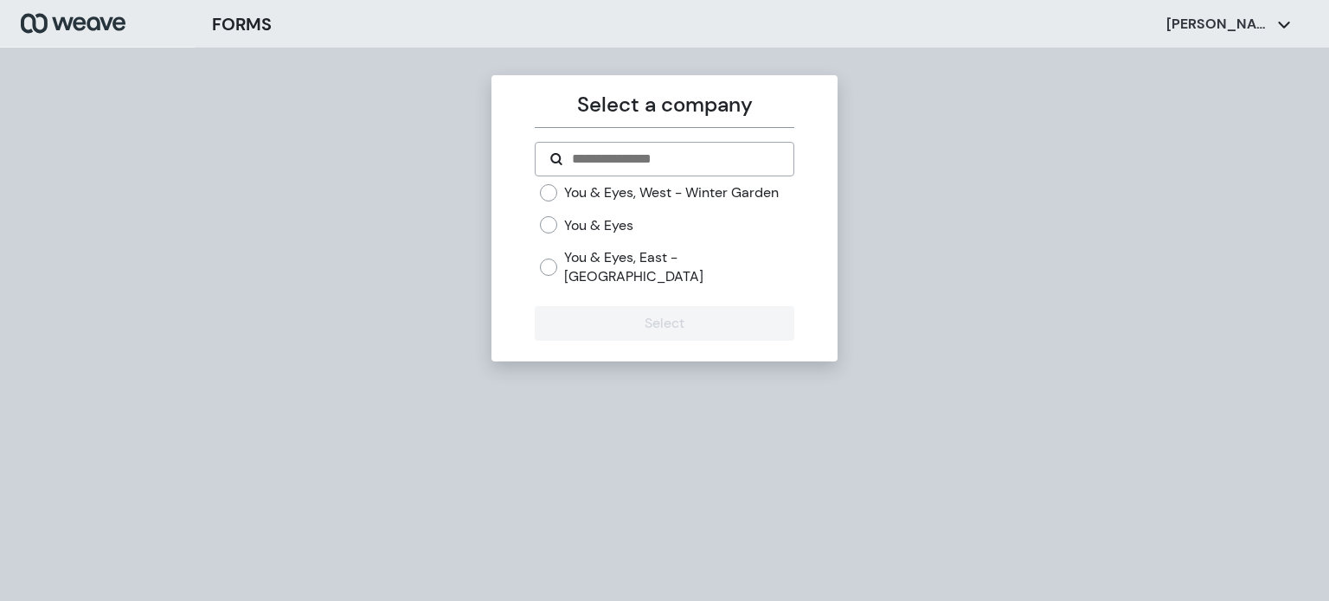  What do you see at coordinates (664, 105) in the screenshot?
I see `p: Select a company` at bounding box center [664, 105].